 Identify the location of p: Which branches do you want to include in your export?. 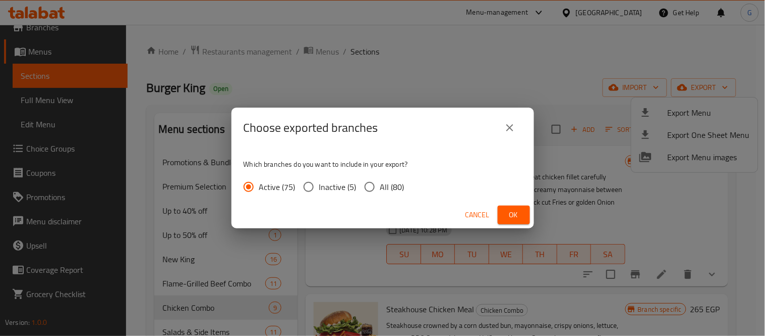
(383, 164).